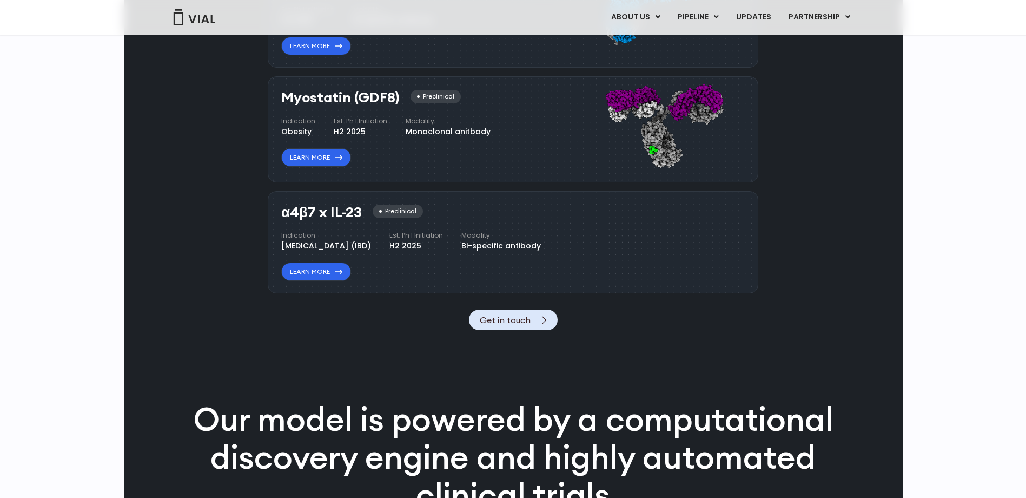 The image size is (1026, 498). I want to click on div: Monoclonal anitbody, so click(448, 131).